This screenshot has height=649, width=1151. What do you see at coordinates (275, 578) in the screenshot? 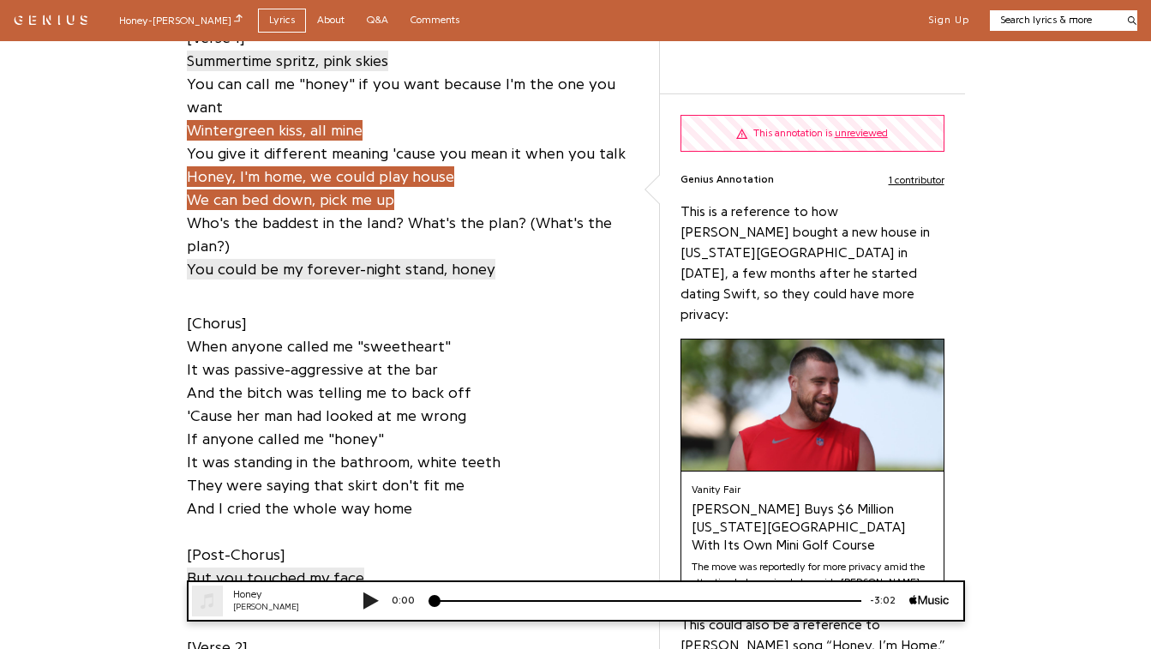
I see `a: But you touched my face` at bounding box center [275, 578].